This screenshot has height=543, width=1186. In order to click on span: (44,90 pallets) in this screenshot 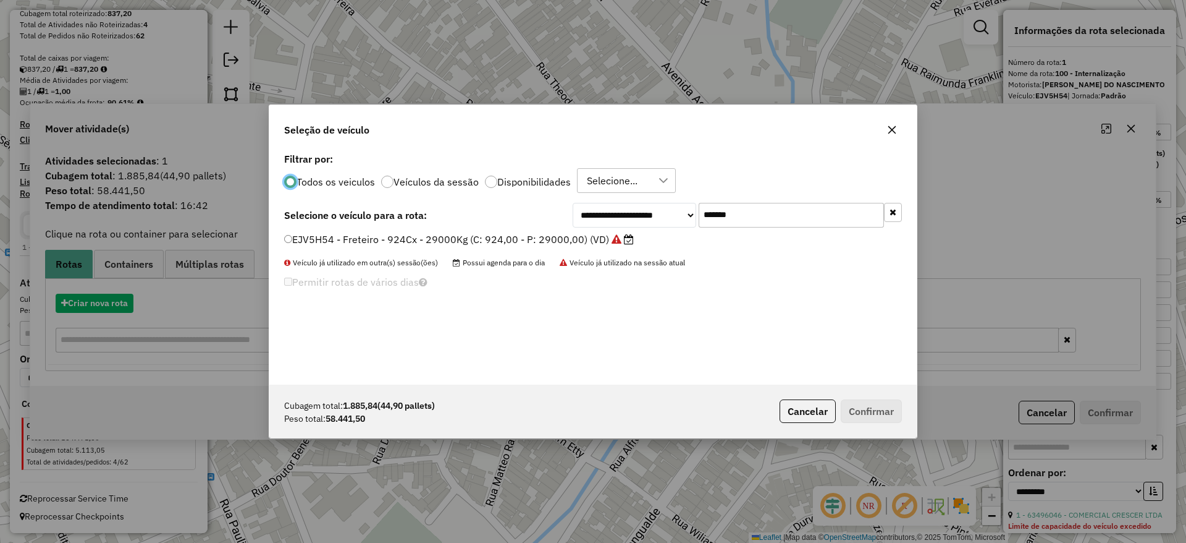, I will do `click(406, 405)`.